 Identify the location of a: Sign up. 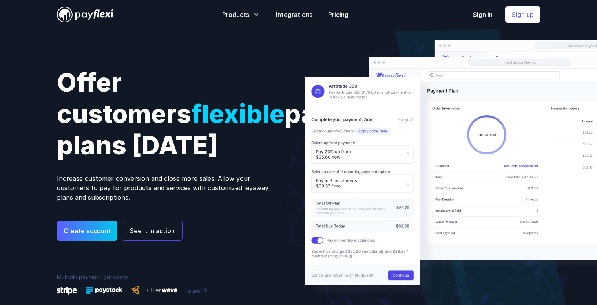
(523, 15).